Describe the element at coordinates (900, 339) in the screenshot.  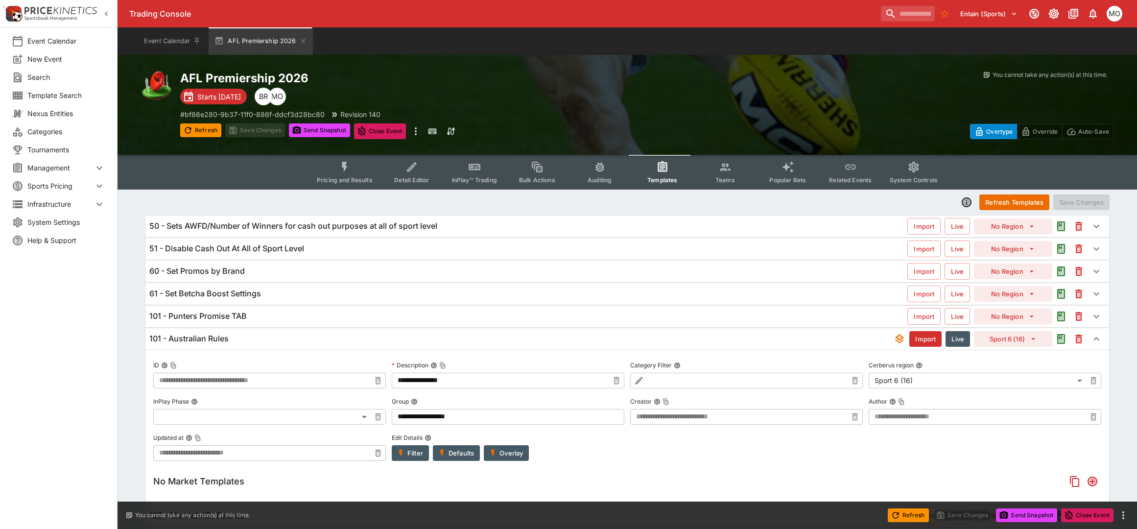
I see `svg: This template contains underlays - Event update times may be slower as a result.` at that location.